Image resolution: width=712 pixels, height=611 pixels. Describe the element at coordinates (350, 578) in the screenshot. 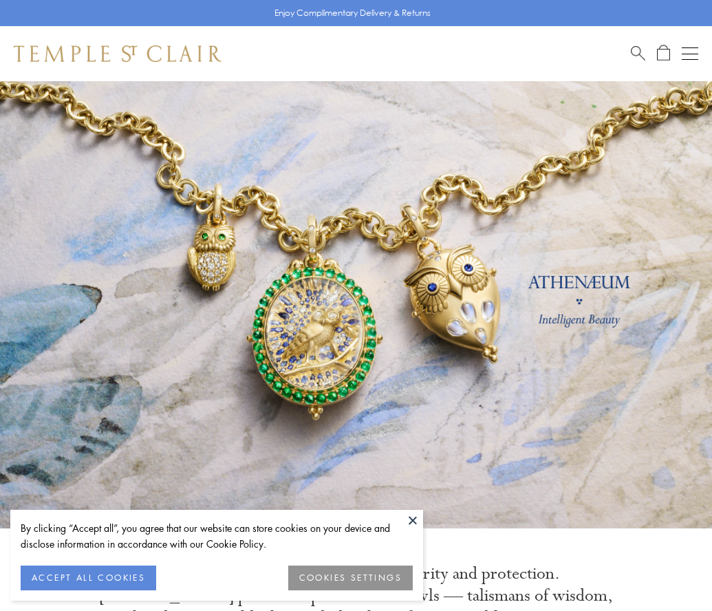

I see `button: COOKIES SETTINGS` at that location.